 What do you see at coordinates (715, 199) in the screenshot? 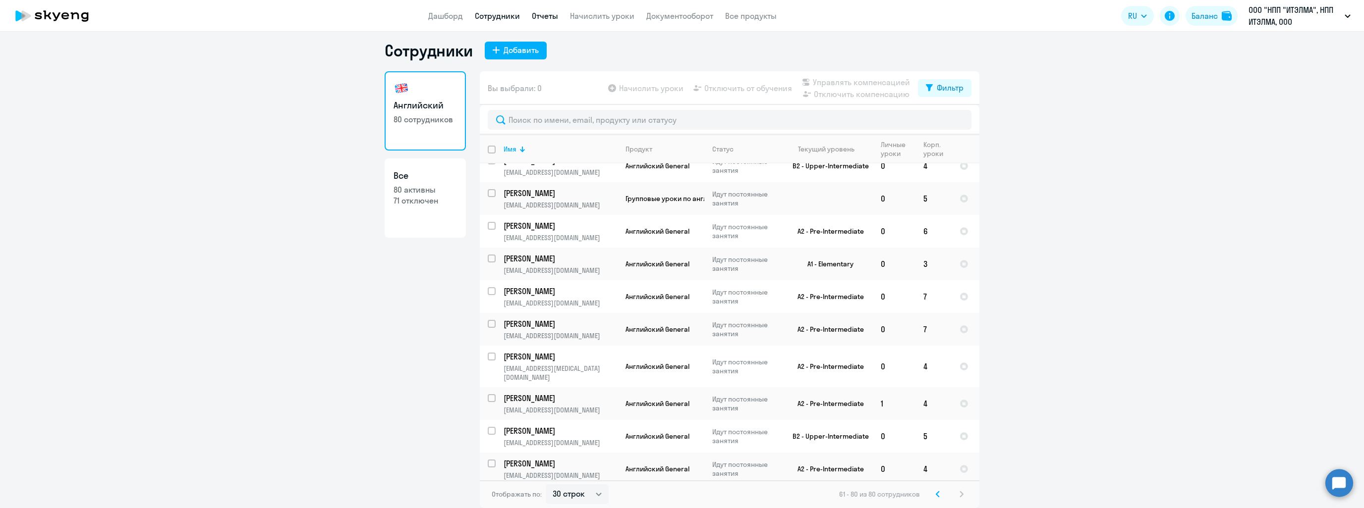
I see `span: Групповые уроки по английскому языку для взрослых` at bounding box center [715, 199].